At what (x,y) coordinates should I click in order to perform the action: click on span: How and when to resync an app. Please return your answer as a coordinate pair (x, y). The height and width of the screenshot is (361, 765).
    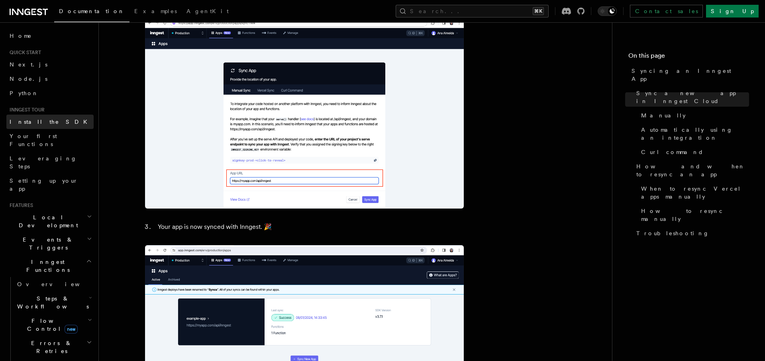
    Looking at the image, I should click on (692, 171).